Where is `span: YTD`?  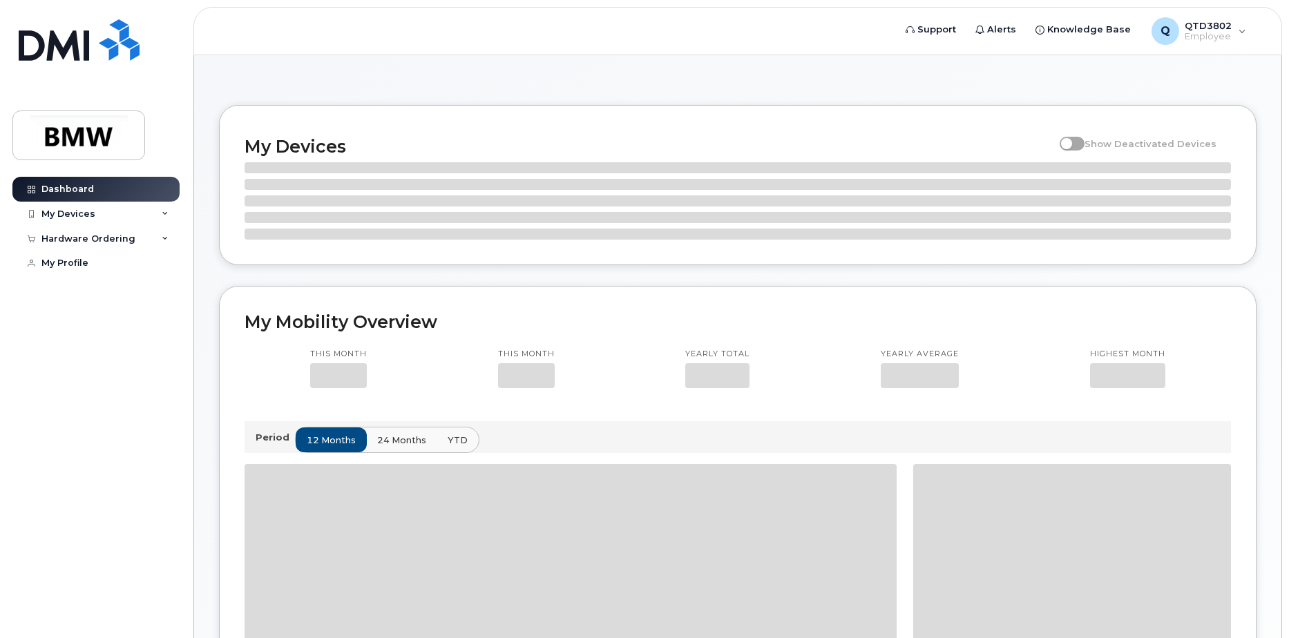
span: YTD is located at coordinates (457, 440).